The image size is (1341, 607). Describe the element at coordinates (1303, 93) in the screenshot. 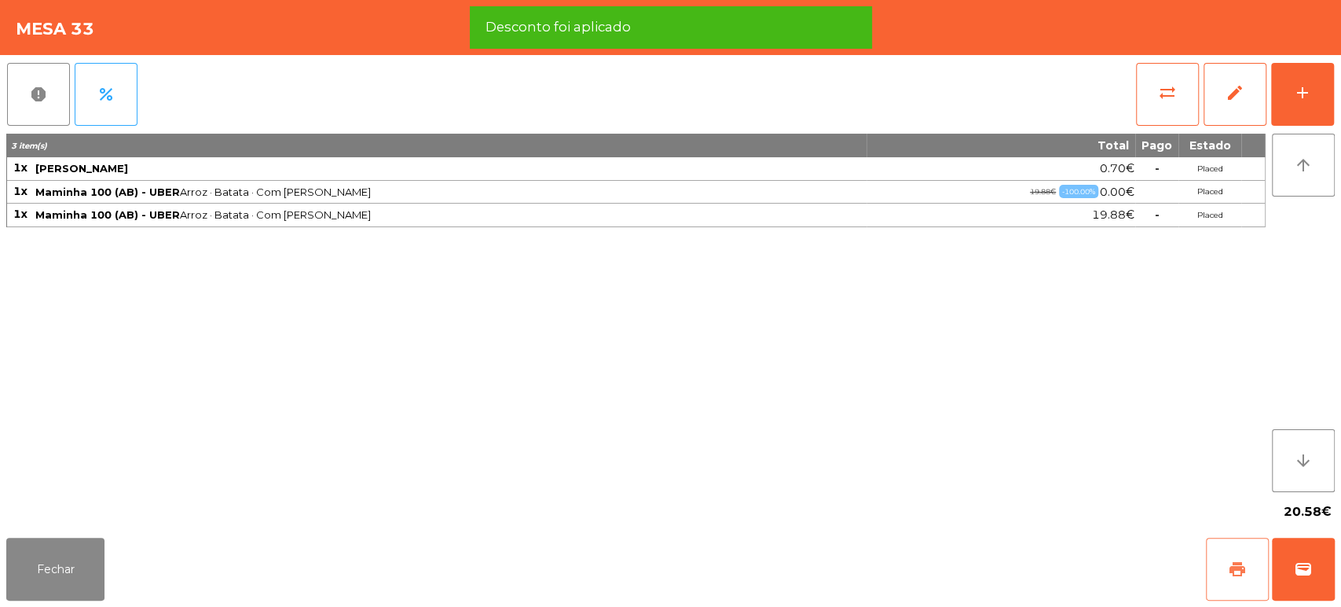

I see `div: add` at that location.